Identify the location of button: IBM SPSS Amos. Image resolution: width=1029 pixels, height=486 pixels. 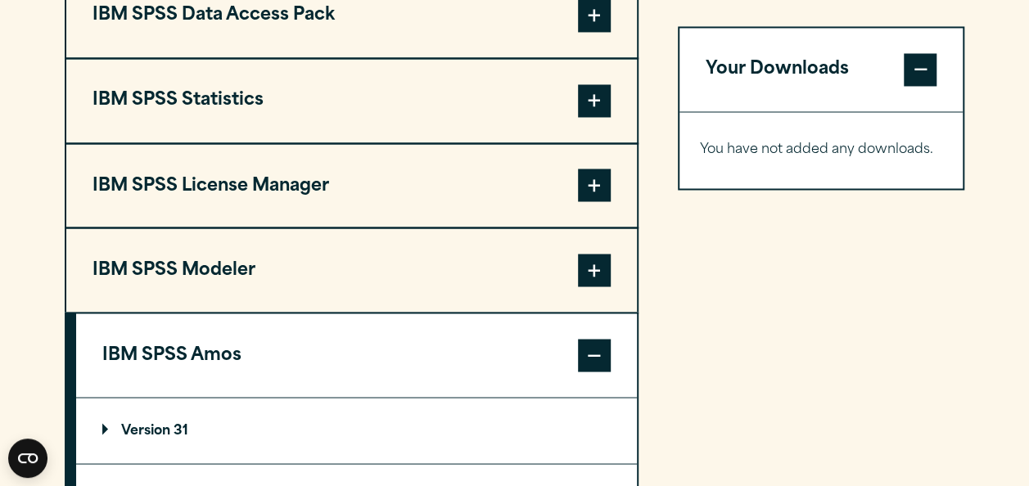
(356, 355).